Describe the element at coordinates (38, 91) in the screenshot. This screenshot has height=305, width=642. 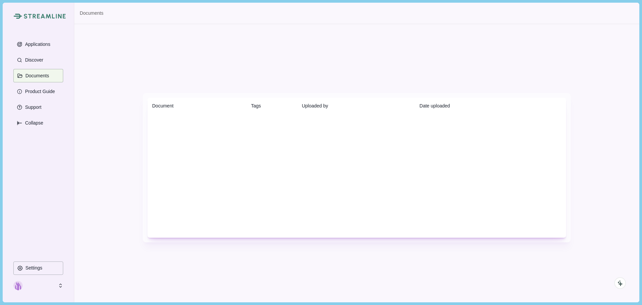
I see `a: Product Guide` at that location.